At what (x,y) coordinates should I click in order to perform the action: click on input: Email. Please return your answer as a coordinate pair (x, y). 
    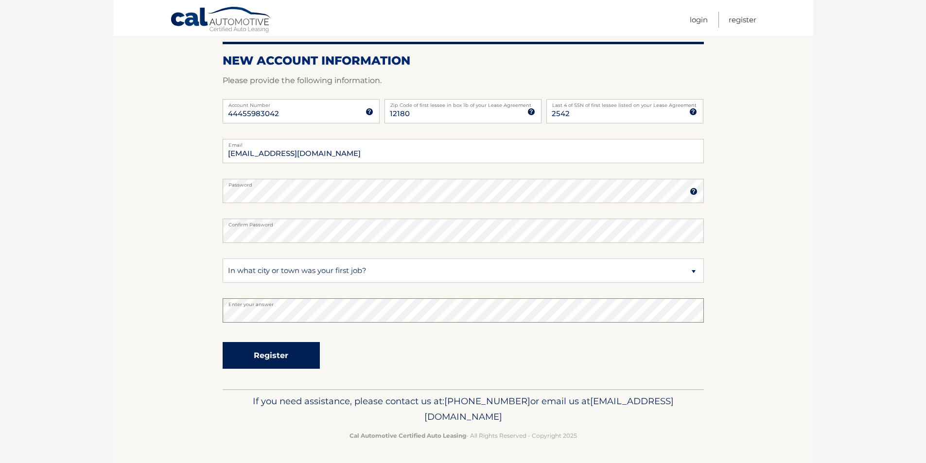
    Looking at the image, I should click on (463, 151).